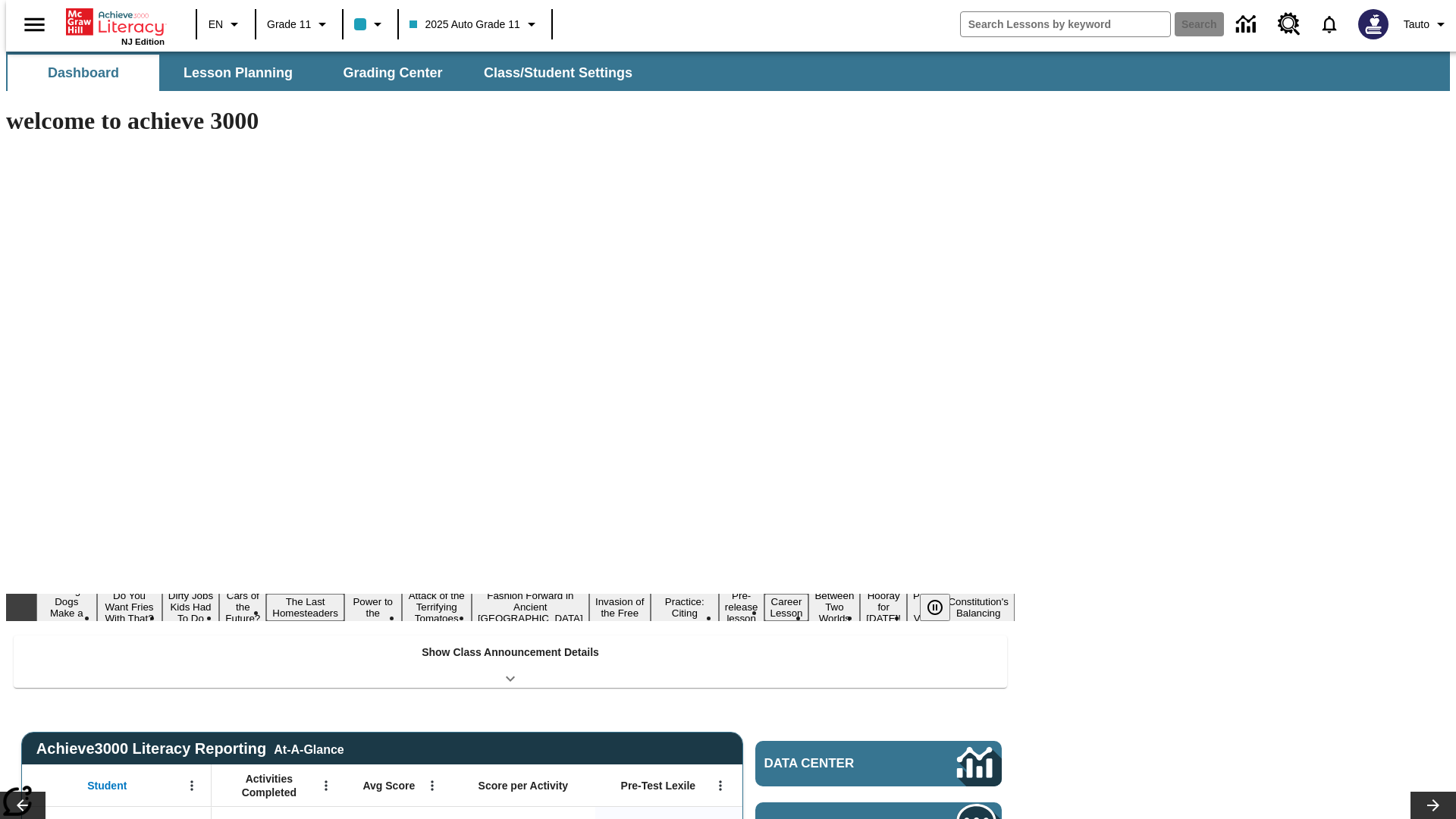 The width and height of the screenshot is (1456, 819). What do you see at coordinates (659, 785) in the screenshot?
I see `span: Pre-Test Lexile` at bounding box center [659, 785].